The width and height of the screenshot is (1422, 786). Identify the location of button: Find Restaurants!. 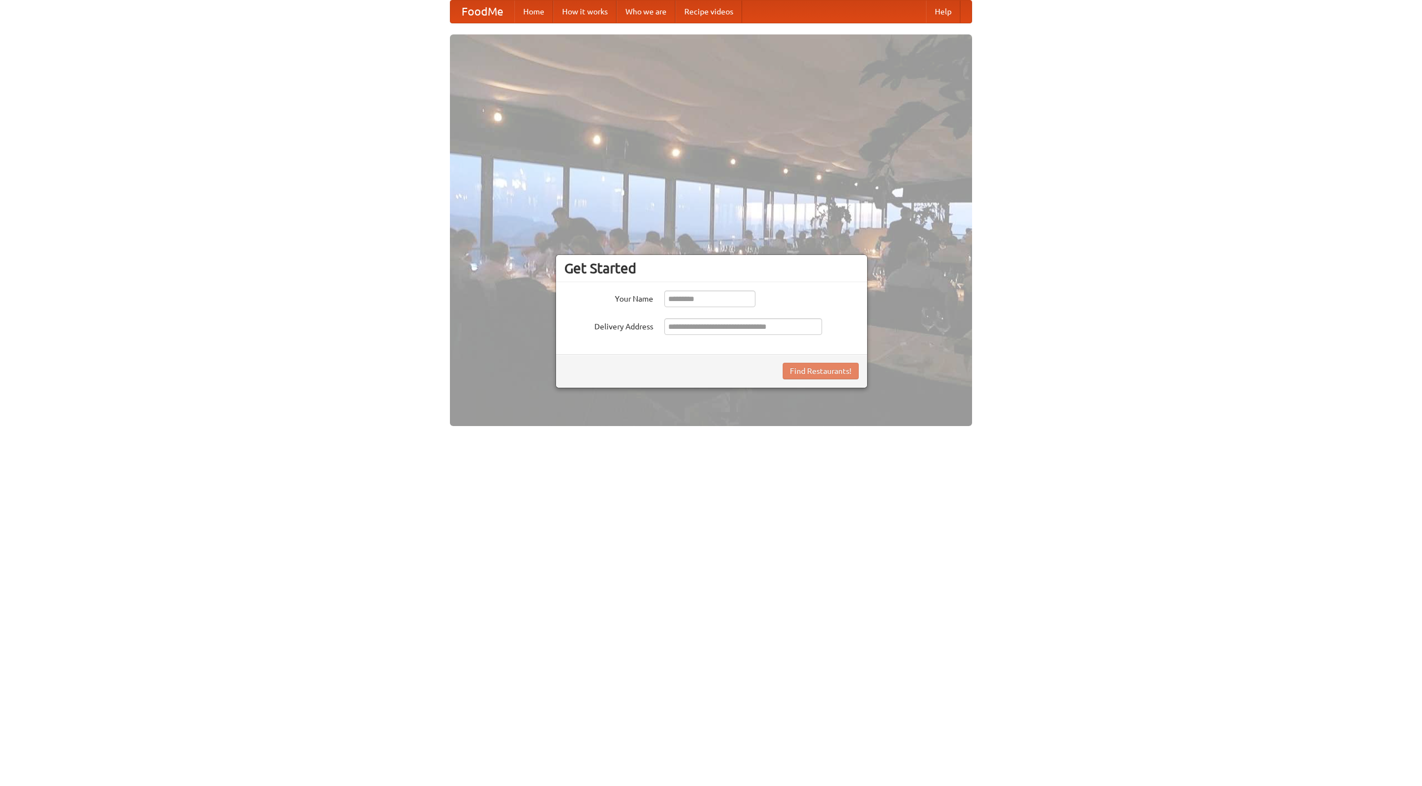
(820, 371).